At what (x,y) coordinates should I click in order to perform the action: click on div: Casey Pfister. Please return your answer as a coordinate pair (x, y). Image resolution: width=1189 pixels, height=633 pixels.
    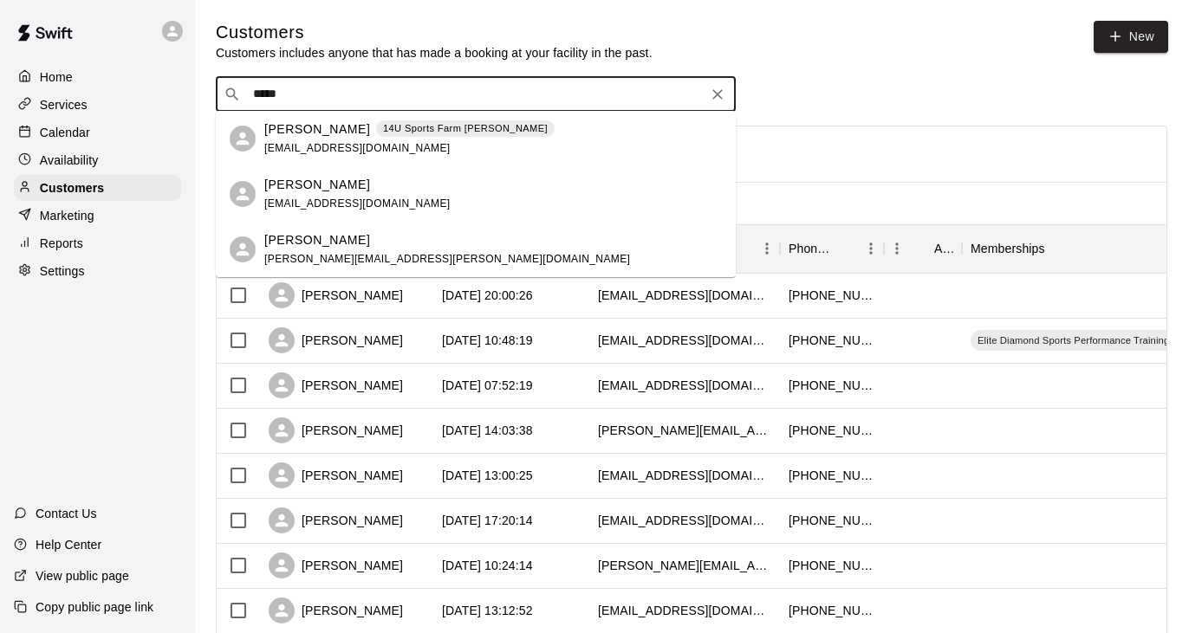
    Looking at the image, I should click on (243, 139).